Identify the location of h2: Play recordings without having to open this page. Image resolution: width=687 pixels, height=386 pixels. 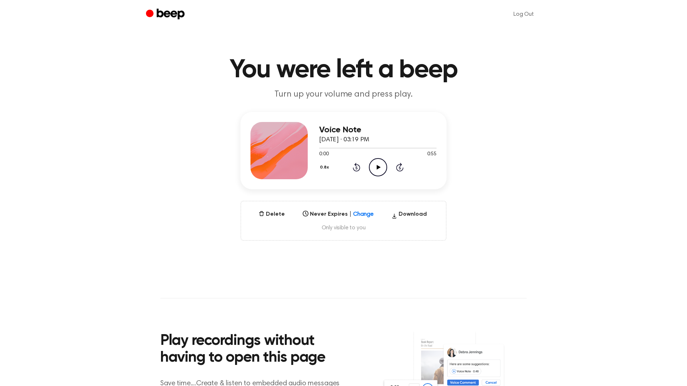
(257, 350).